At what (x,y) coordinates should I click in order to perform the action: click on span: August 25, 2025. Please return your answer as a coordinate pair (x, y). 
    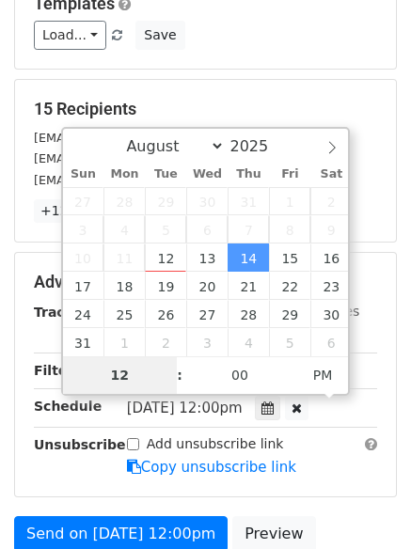
    Looking at the image, I should click on (124, 314).